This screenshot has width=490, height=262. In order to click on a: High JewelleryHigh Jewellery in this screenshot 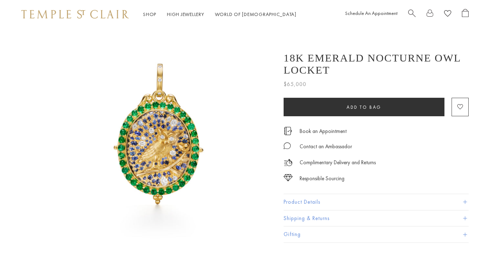, I will do `click(185, 14)`.